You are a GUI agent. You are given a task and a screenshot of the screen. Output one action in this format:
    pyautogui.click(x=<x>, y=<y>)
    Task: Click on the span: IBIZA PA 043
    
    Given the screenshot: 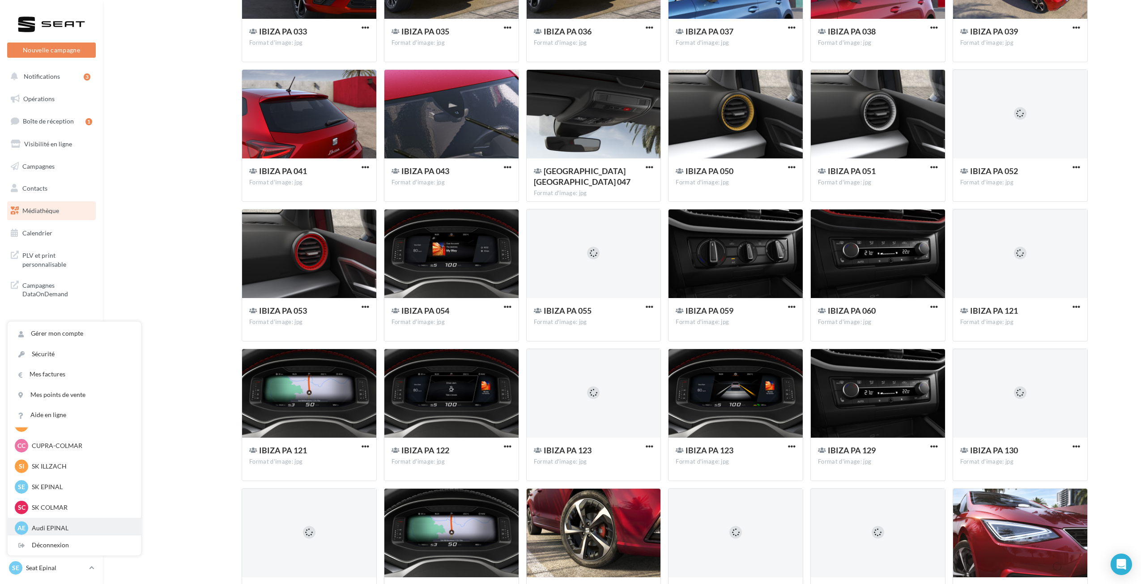 What is the action you would take?
    pyautogui.click(x=425, y=171)
    